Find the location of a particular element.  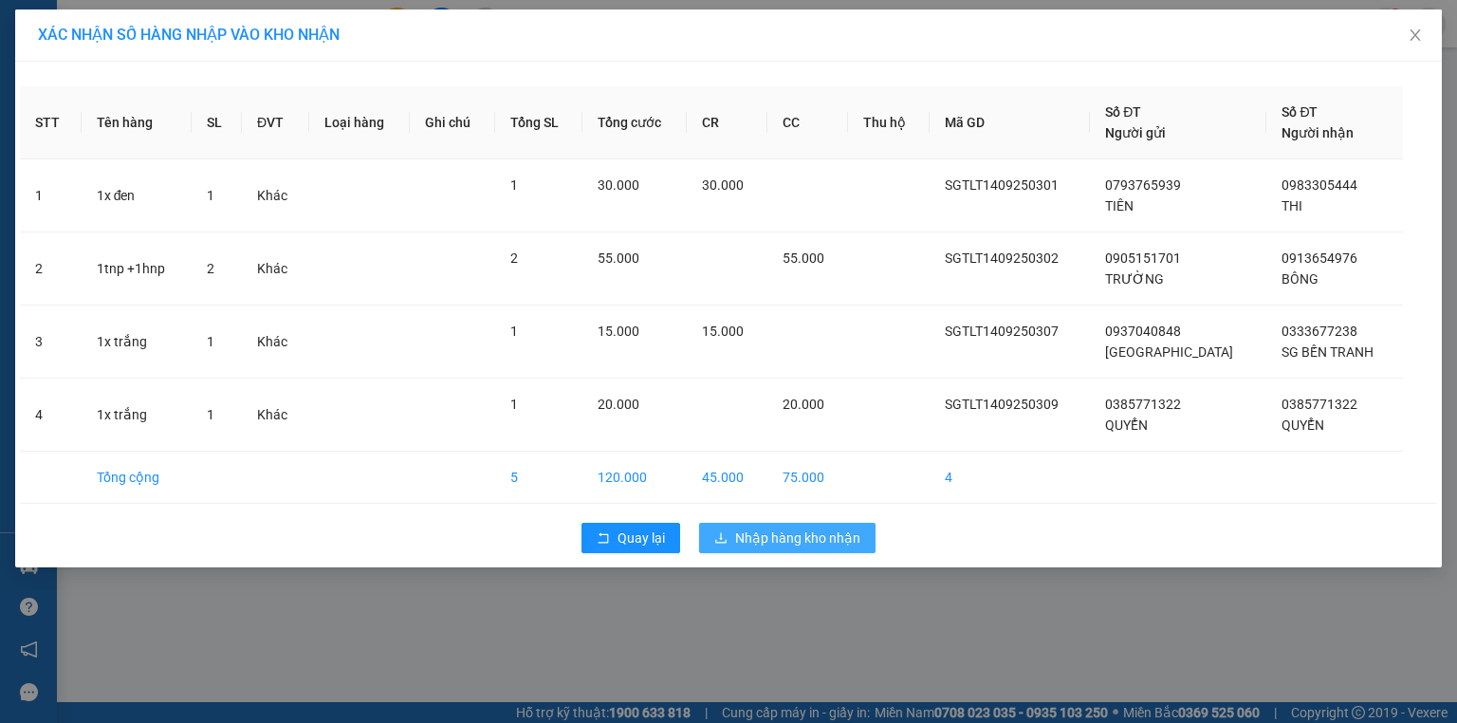

th: Tên hàng is located at coordinates (137, 122).